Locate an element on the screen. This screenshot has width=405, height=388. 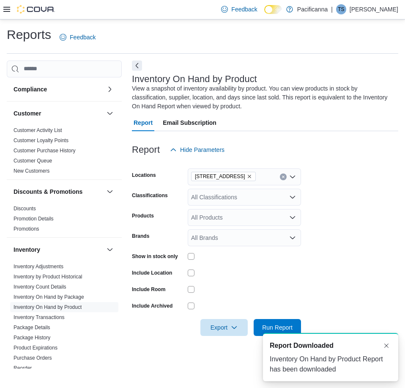
button: Run Report is located at coordinates (277, 327).